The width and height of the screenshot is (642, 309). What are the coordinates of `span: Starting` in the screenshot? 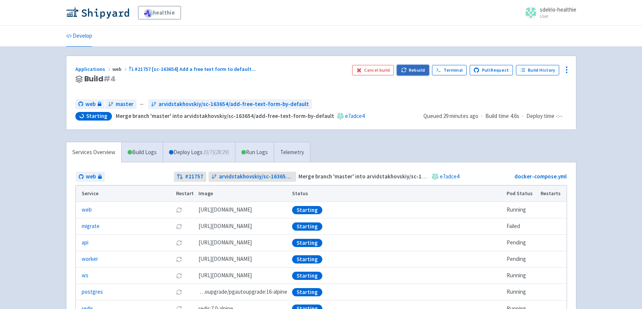 It's located at (97, 116).